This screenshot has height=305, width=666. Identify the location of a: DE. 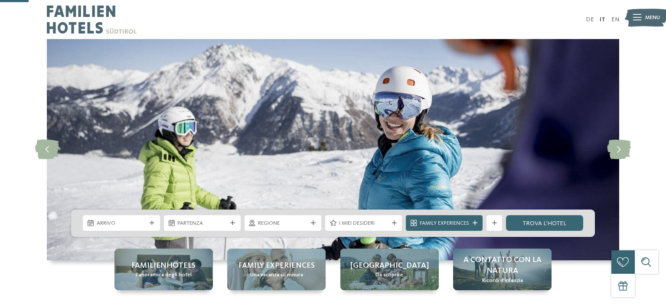
(590, 20).